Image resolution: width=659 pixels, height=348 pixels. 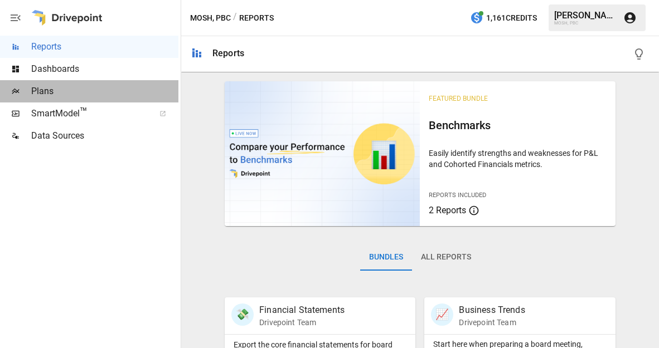 I want to click on span: 1,161 Credits, so click(x=511, y=18).